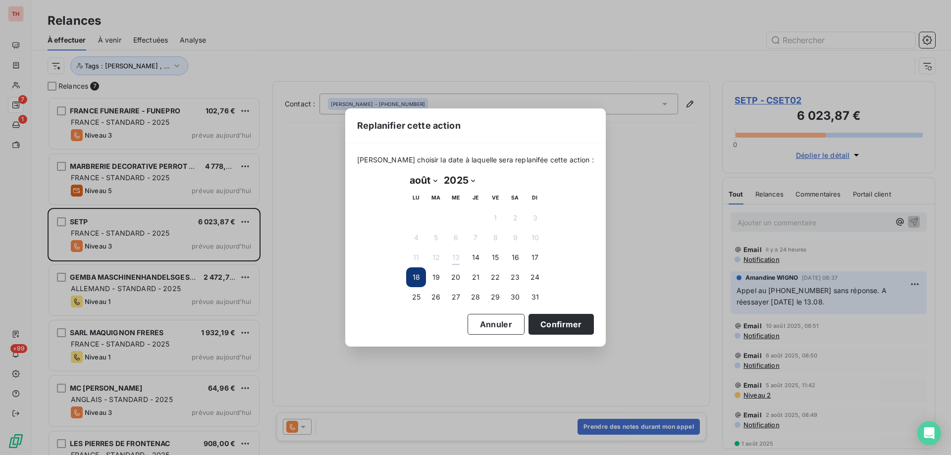  What do you see at coordinates (409, 125) in the screenshot?
I see `span: Replanifier cette action` at bounding box center [409, 125].